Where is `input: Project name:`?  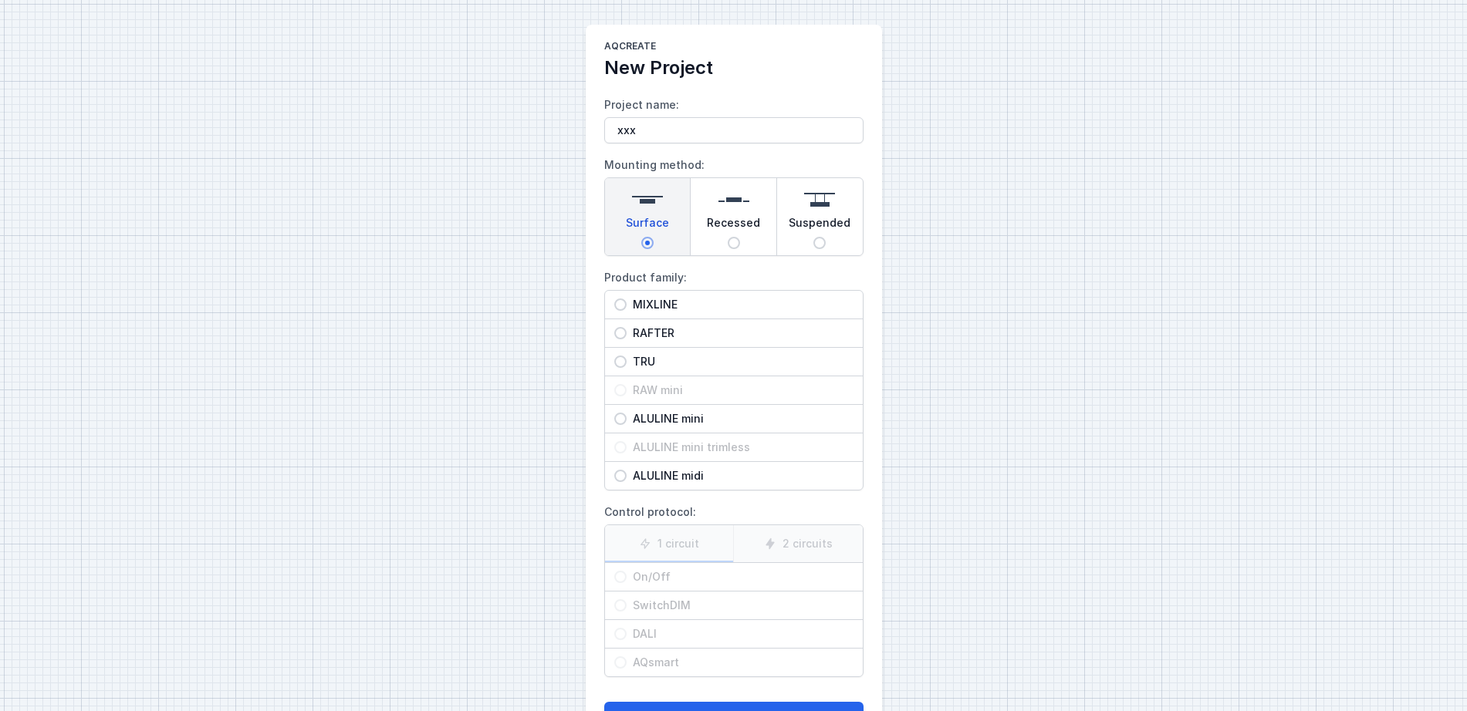
input: Project name: is located at coordinates (734, 130).